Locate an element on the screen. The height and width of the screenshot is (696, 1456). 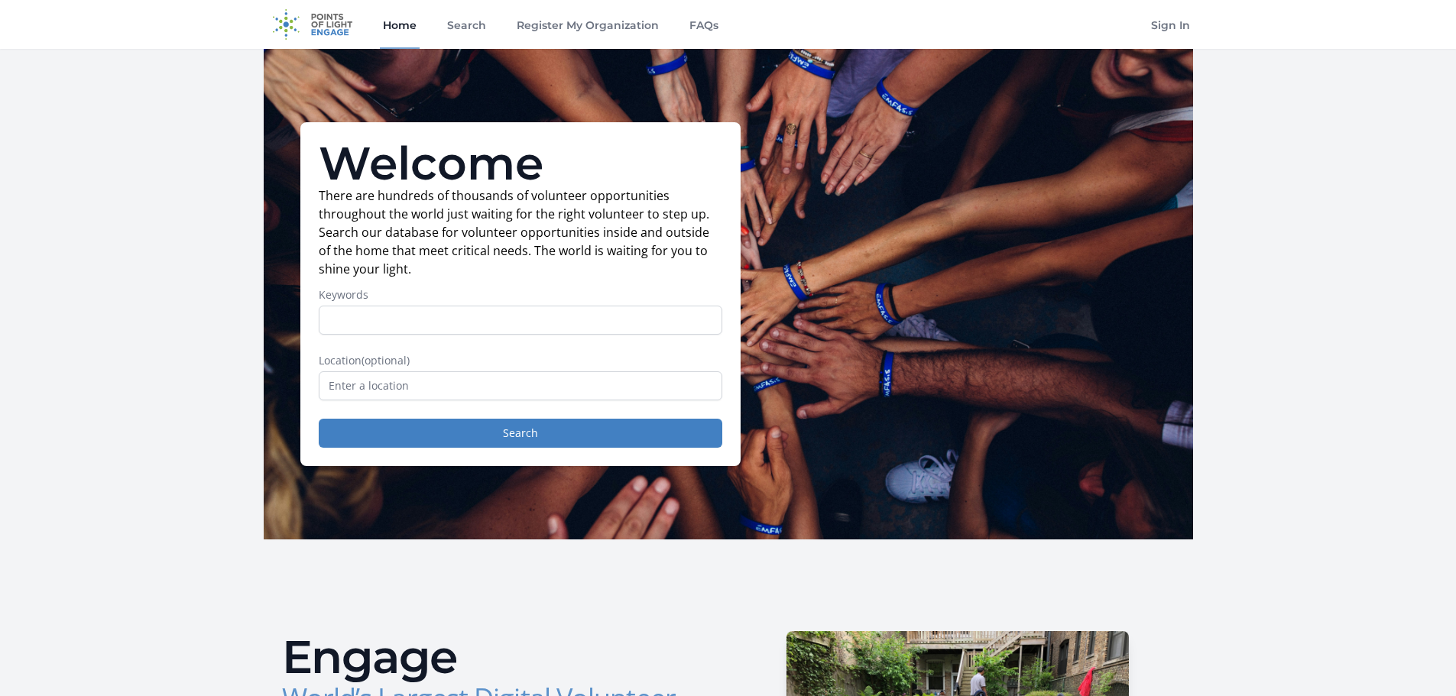
label: Location is located at coordinates (520, 361).